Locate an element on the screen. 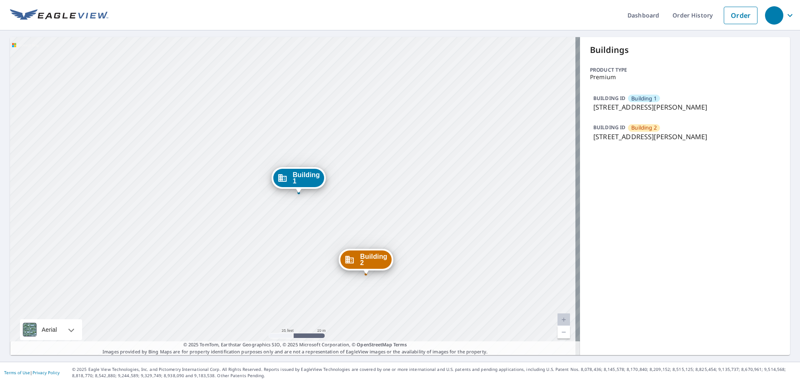  a: Current Level 20, Zoom Out is located at coordinates (563, 332).